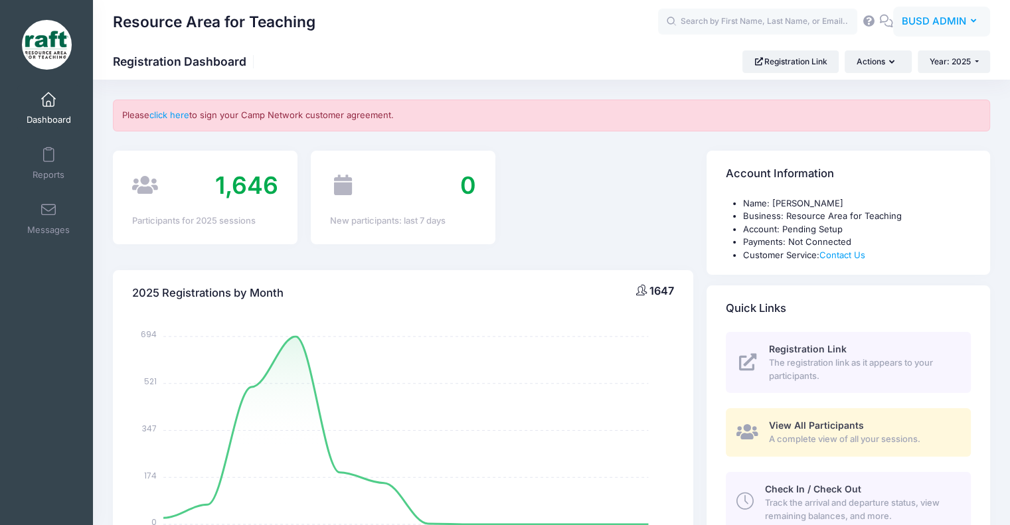 The width and height of the screenshot is (1010, 525). What do you see at coordinates (48, 163) in the screenshot?
I see `a: Reports` at bounding box center [48, 163].